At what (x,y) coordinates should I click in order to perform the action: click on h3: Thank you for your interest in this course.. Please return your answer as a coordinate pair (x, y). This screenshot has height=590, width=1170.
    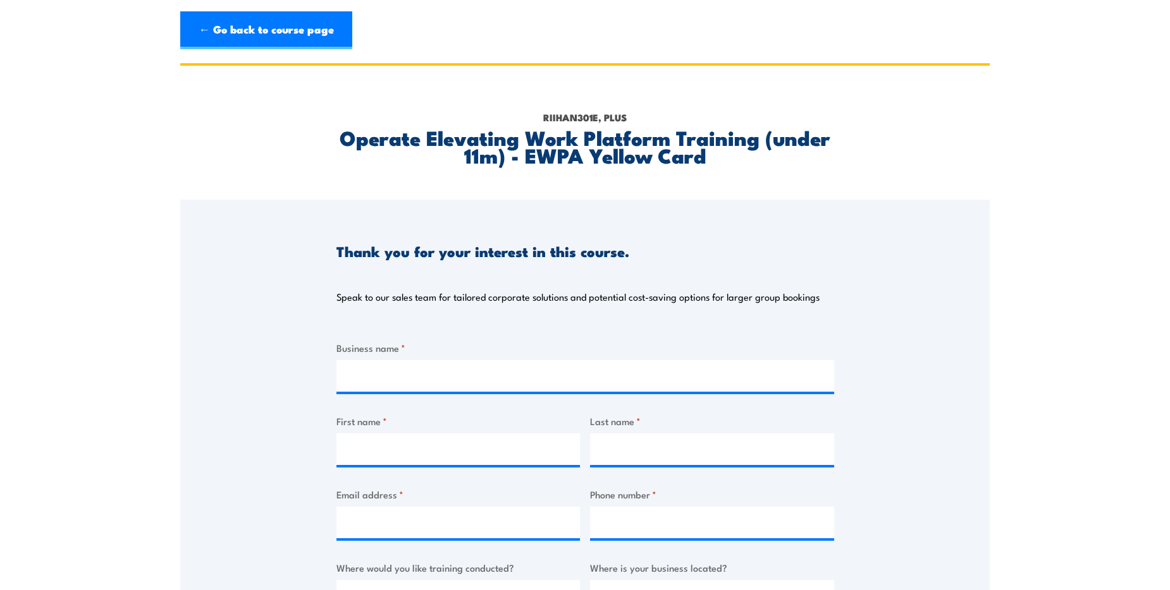
    Looking at the image, I should click on (482, 251).